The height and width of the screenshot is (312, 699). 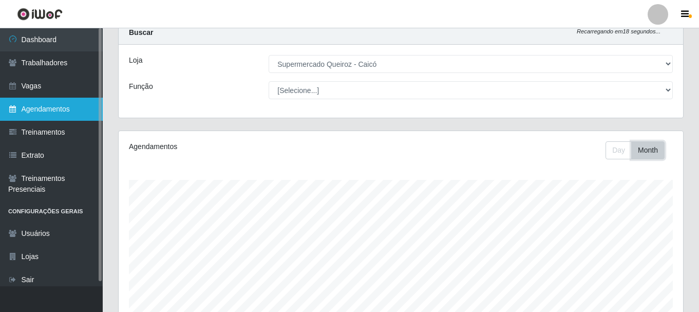 What do you see at coordinates (40, 14) in the screenshot?
I see `img: CoreUI Logo` at bounding box center [40, 14].